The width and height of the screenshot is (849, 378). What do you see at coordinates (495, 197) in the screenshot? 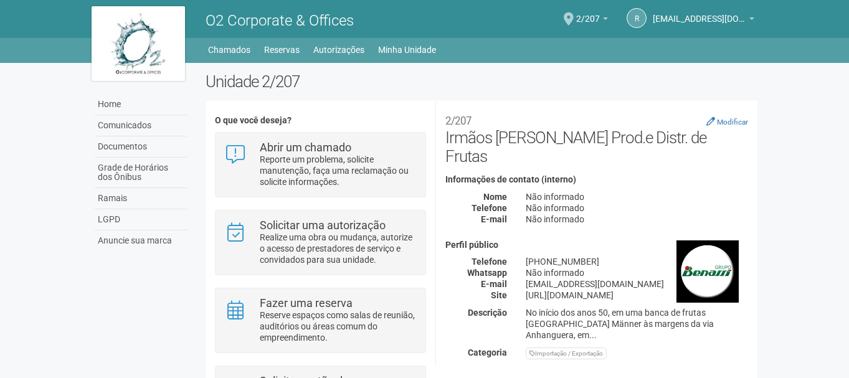
I see `strong: Nome` at bounding box center [495, 197].